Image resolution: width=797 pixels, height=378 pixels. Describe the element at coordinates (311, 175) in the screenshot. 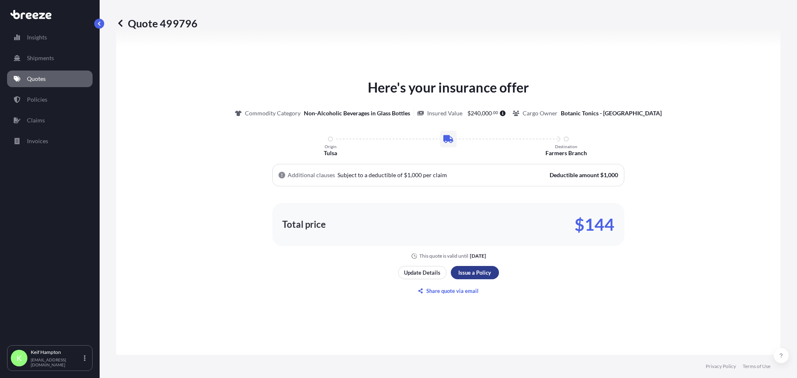

I see `p: Additional clauses` at that location.